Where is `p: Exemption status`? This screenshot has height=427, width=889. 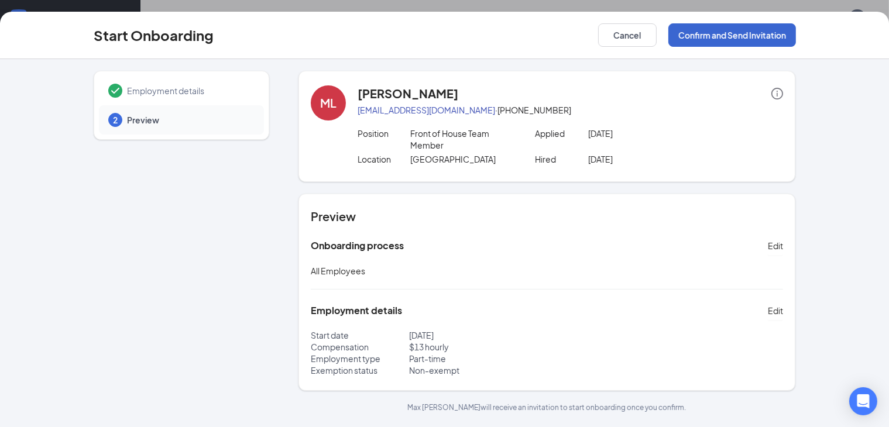 p: Exemption status is located at coordinates (360, 371).